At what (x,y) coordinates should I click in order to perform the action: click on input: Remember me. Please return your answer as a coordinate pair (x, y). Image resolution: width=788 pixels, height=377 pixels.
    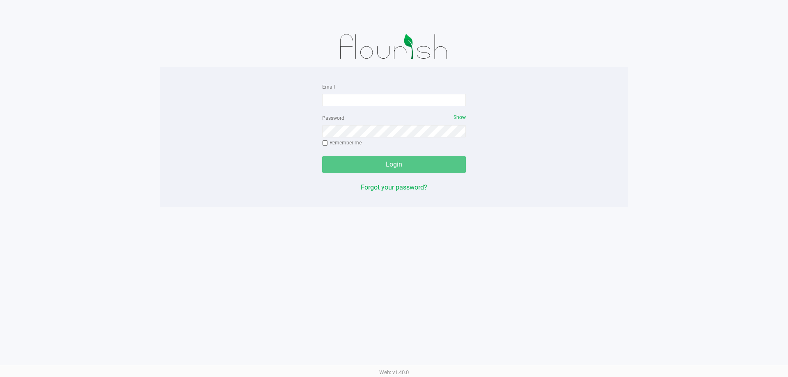
    Looking at the image, I should click on (325, 143).